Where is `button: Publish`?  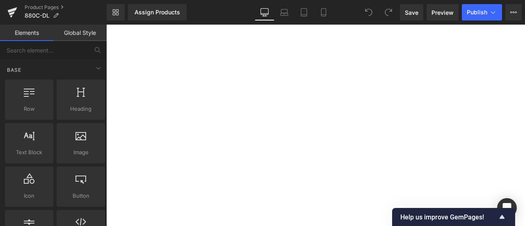 button: Publish is located at coordinates (482, 12).